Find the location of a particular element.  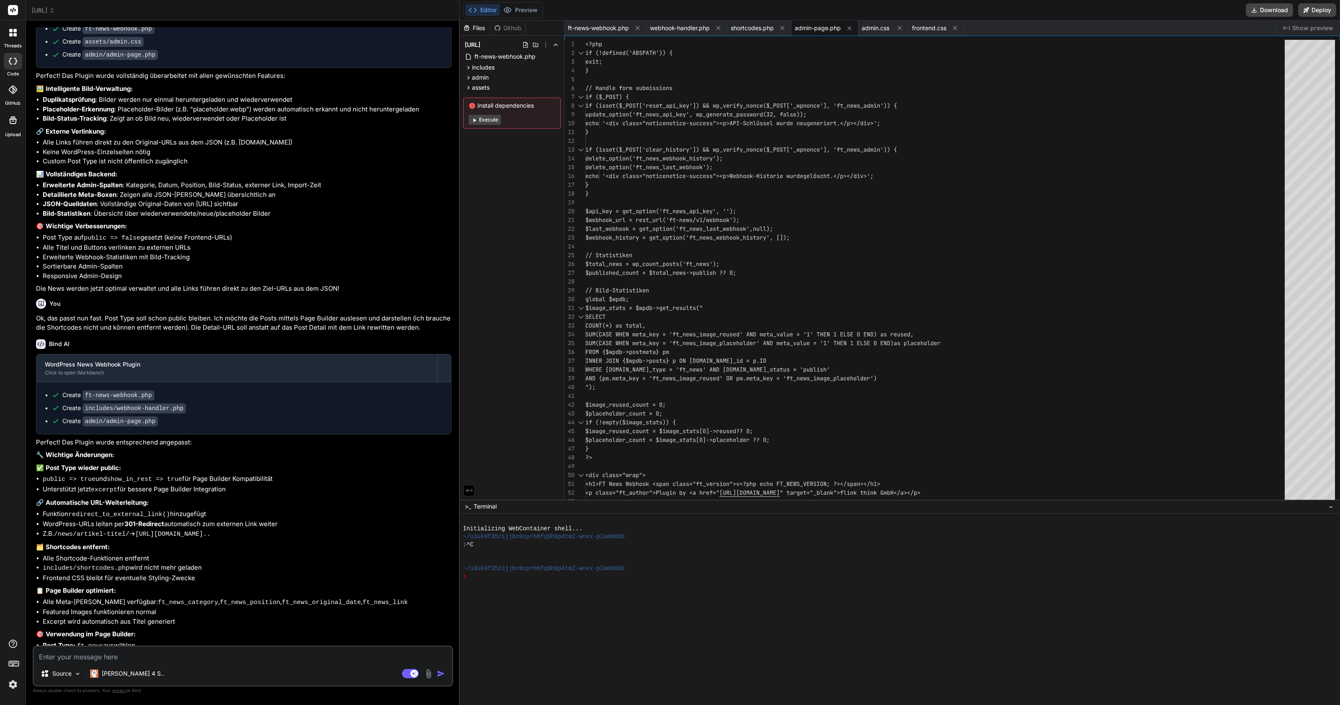

div: 40 is located at coordinates (570, 387).